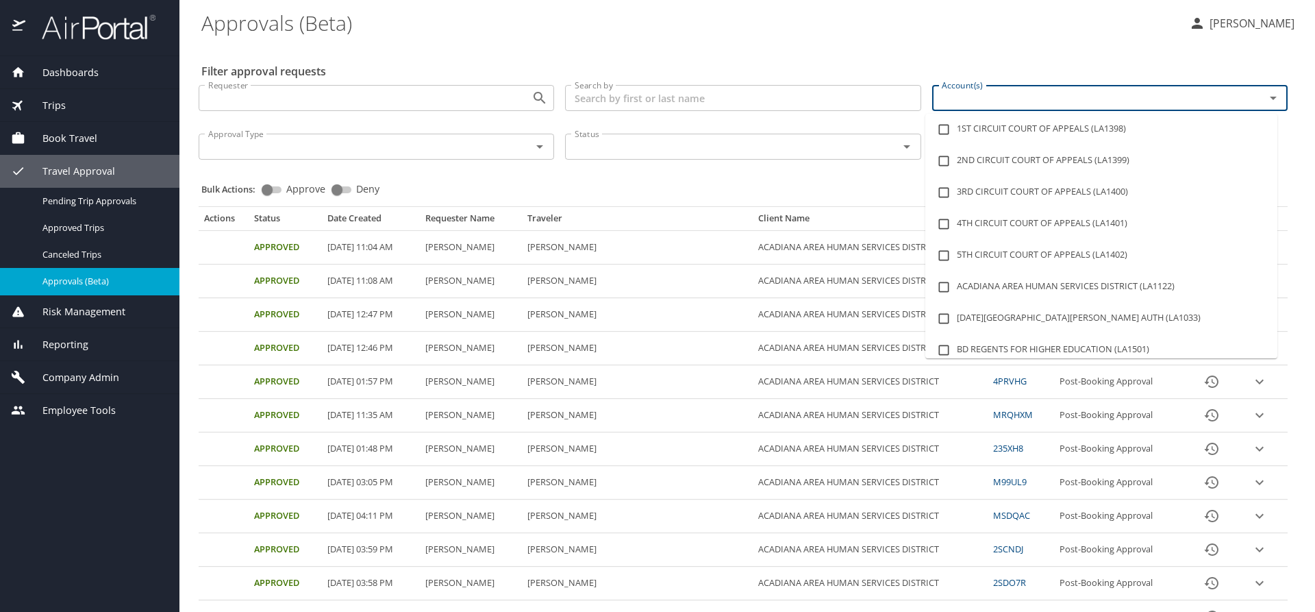  Describe the element at coordinates (103, 254) in the screenshot. I see `span: Canceled Trips` at that location.